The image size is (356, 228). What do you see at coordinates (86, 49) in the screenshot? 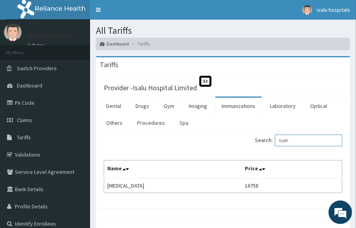
I see `div: Chat with us now` at bounding box center [86, 49].